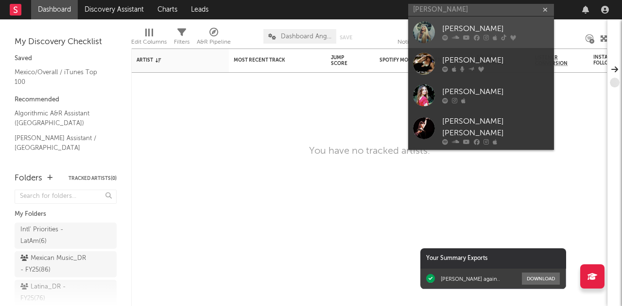  Describe the element at coordinates (493, 259) in the screenshot. I see `div: Your Summary Exports` at that location.